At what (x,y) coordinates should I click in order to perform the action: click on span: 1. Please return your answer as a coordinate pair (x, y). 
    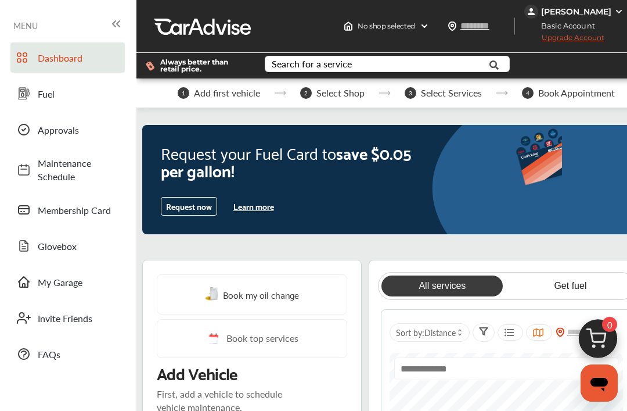
    Looking at the image, I should click on (184, 93).